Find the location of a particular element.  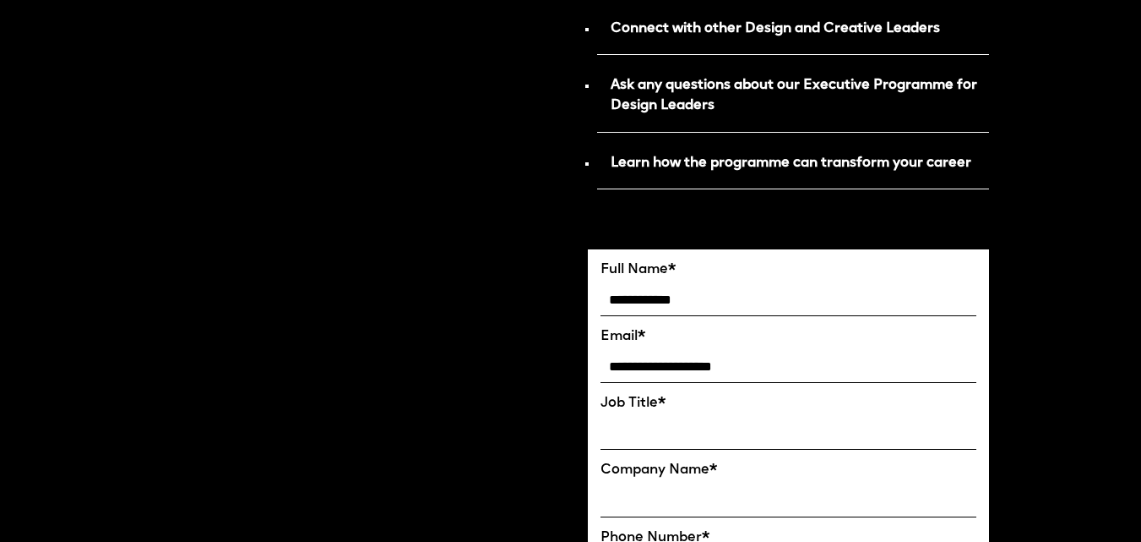

label: Full Name is located at coordinates (789, 270).